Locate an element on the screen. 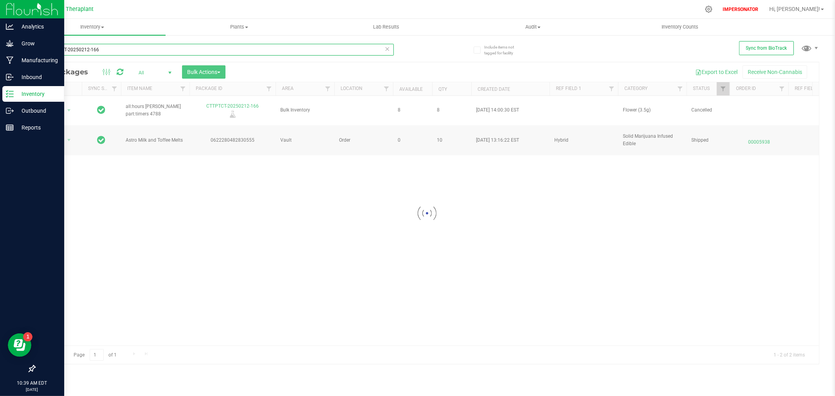  div: Manage settings is located at coordinates (709, 9).